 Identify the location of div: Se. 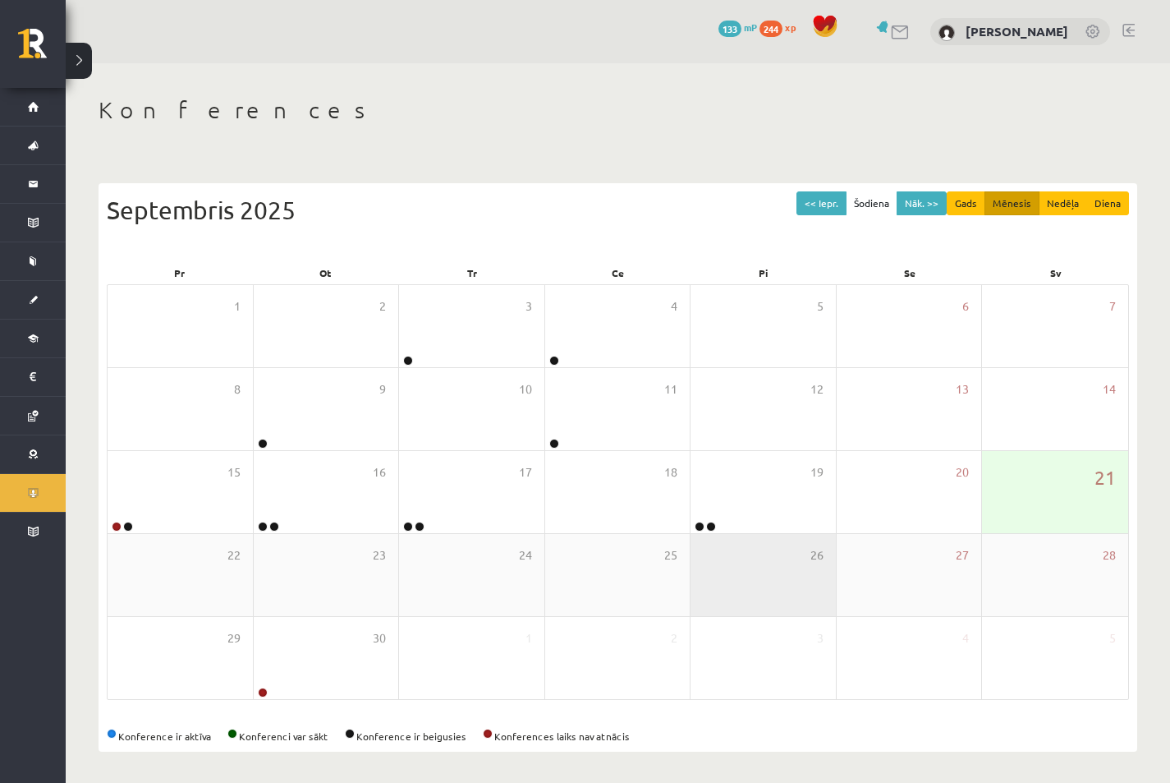
(910, 273).